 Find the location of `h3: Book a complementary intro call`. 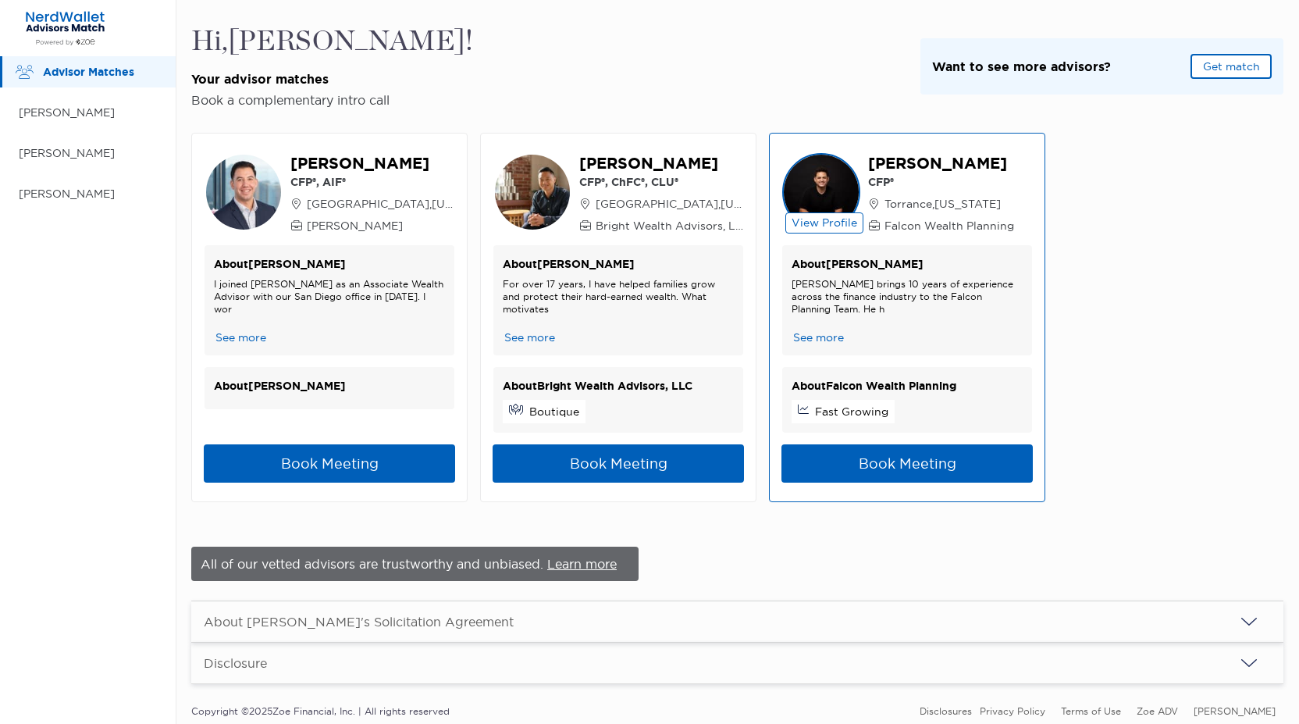

h3: Book a complementary intro call is located at coordinates (332, 100).